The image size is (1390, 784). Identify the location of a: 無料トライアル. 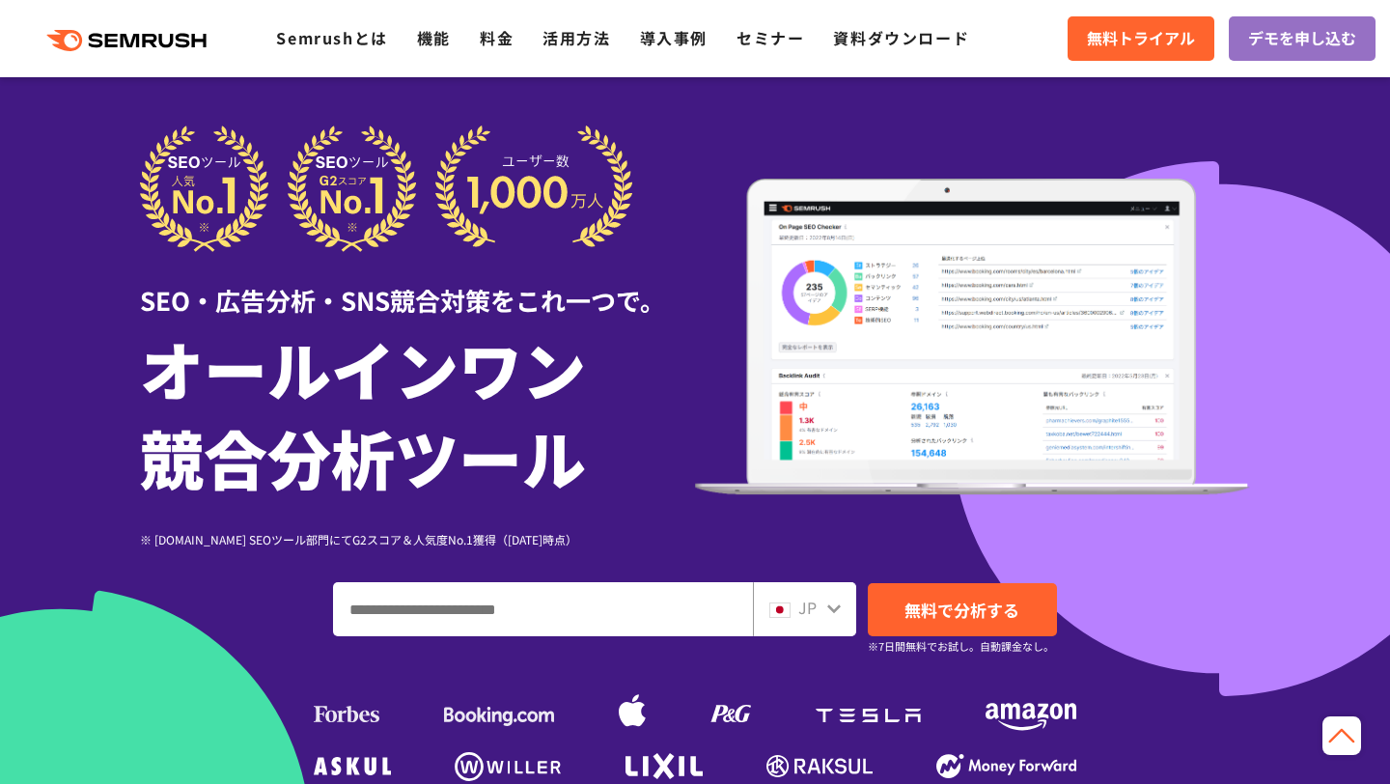
(1141, 39).